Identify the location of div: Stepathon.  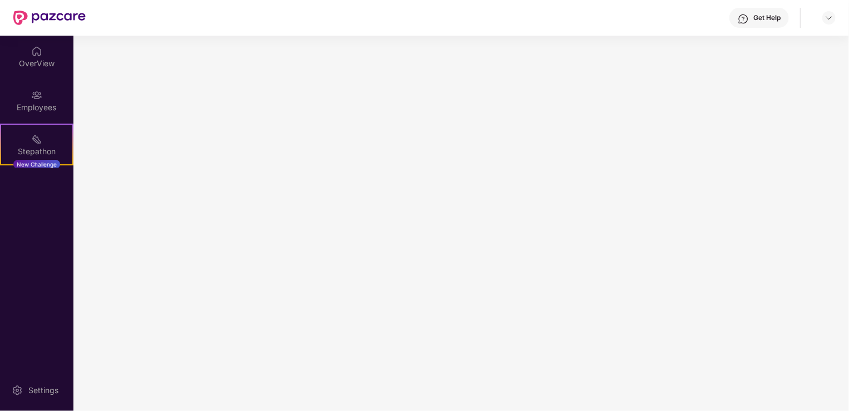
(37, 151).